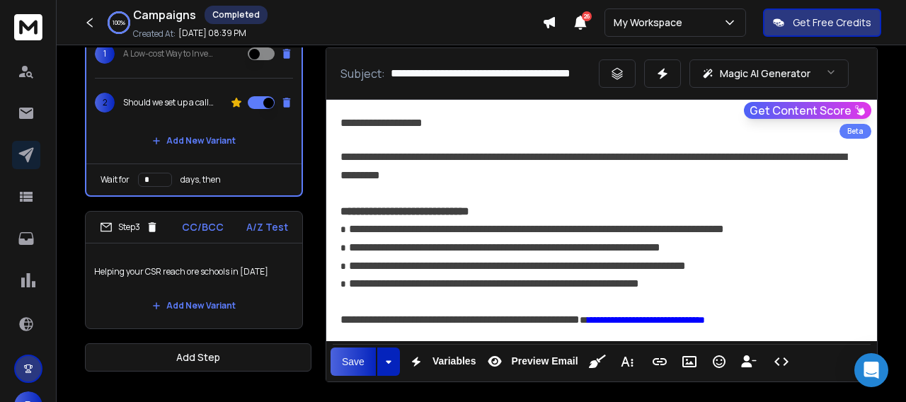 The height and width of the screenshot is (402, 906). I want to click on p: 100 %, so click(119, 23).